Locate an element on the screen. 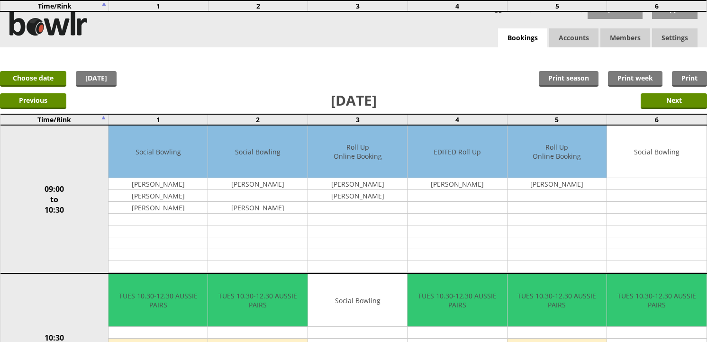 The height and width of the screenshot is (342, 707). span: Settings is located at coordinates (675, 38).